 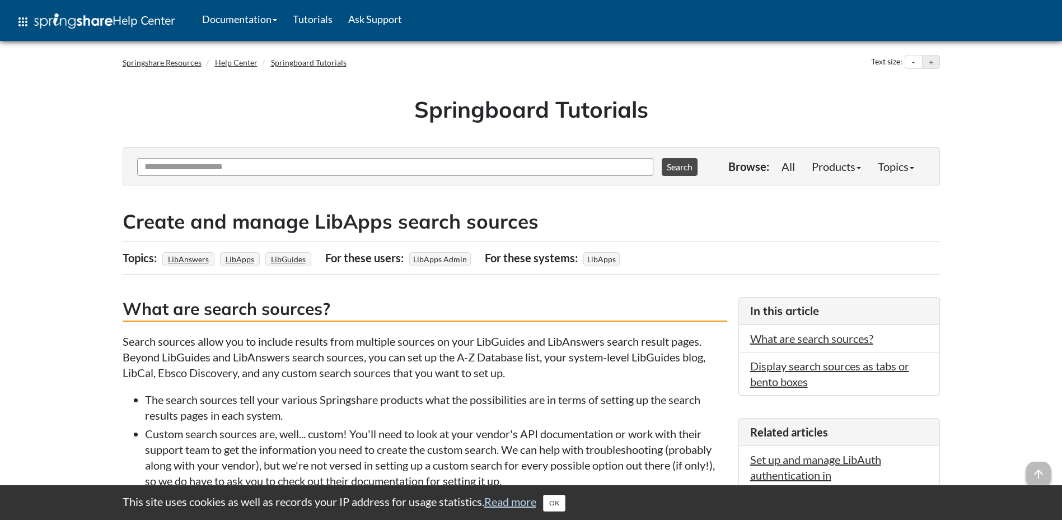 What do you see at coordinates (914, 62) in the screenshot?
I see `button: Decrease text size` at bounding box center [914, 62].